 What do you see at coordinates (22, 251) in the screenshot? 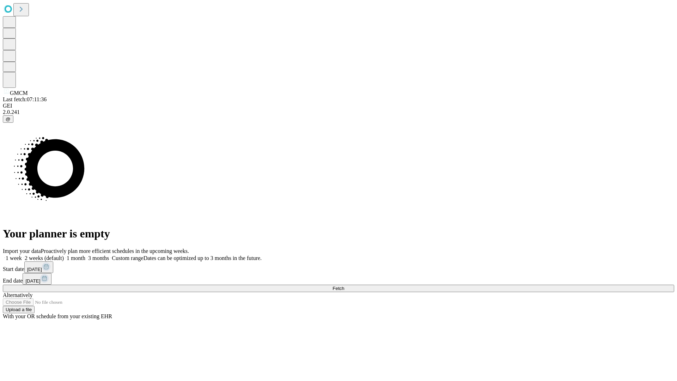
I see `span: Import your data` at bounding box center [22, 251].